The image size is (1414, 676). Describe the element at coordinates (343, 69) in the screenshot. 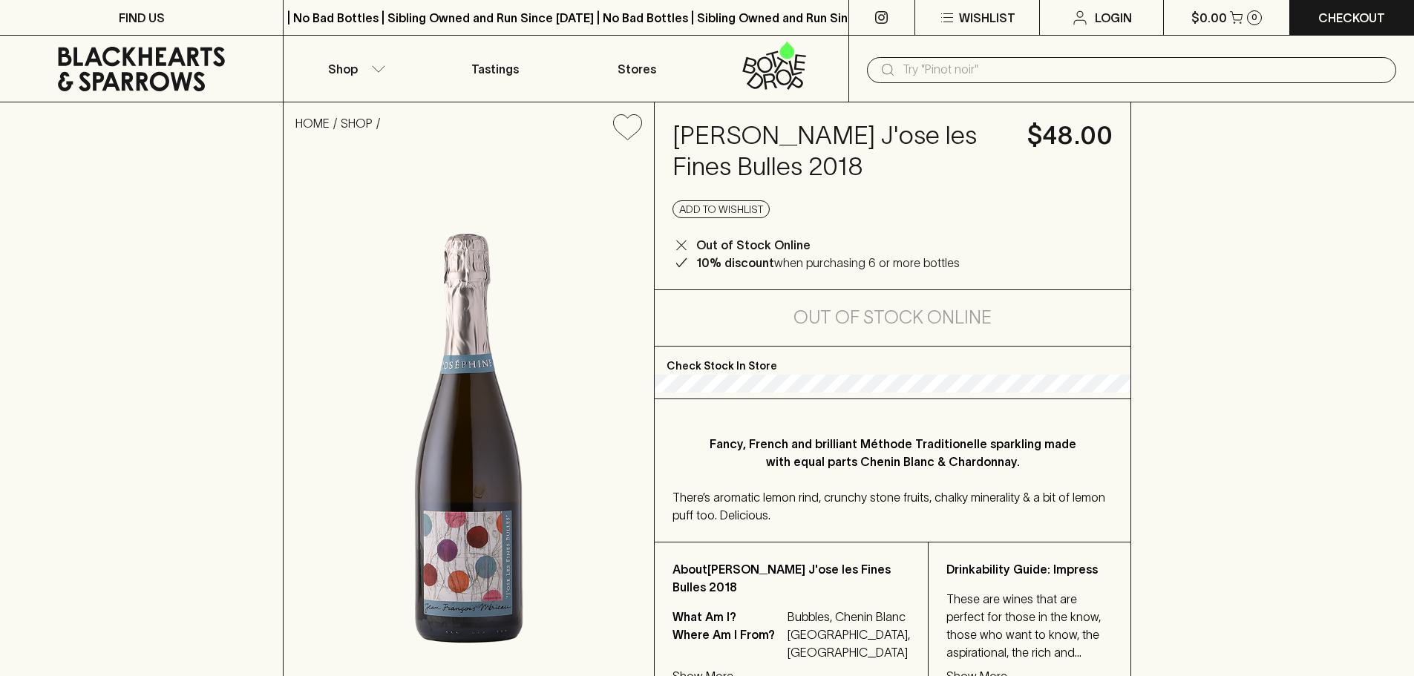

I see `p: Shop` at that location.